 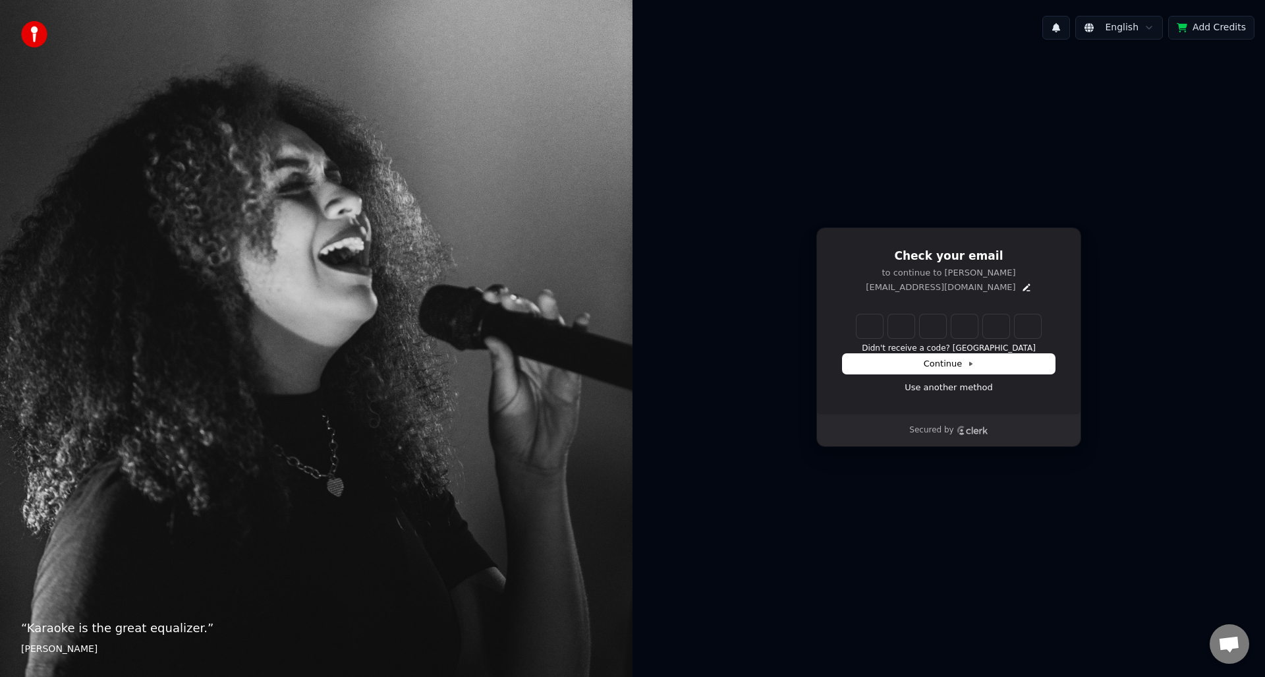 I want to click on button: Add Credits, so click(x=1211, y=28).